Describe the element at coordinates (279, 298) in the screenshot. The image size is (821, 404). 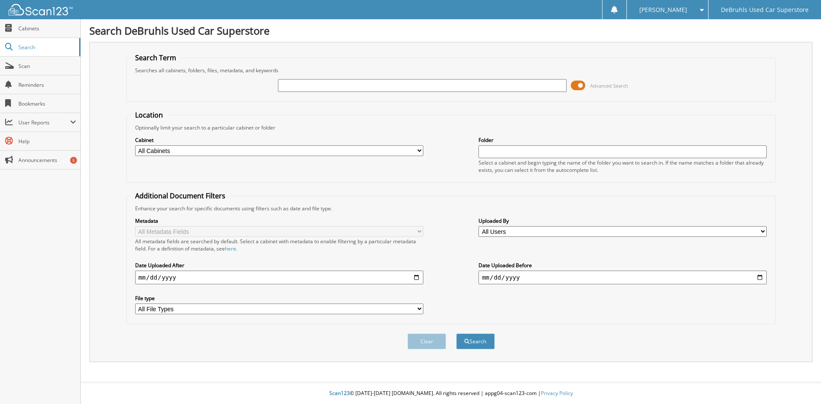
I see `label: File type` at that location.